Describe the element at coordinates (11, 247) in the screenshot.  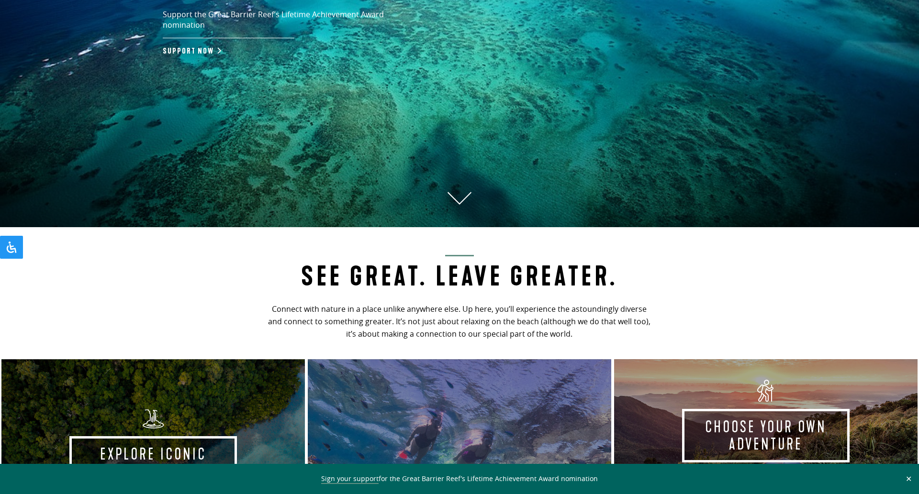
I see `svg: Open Accessibility Panel` at that location.